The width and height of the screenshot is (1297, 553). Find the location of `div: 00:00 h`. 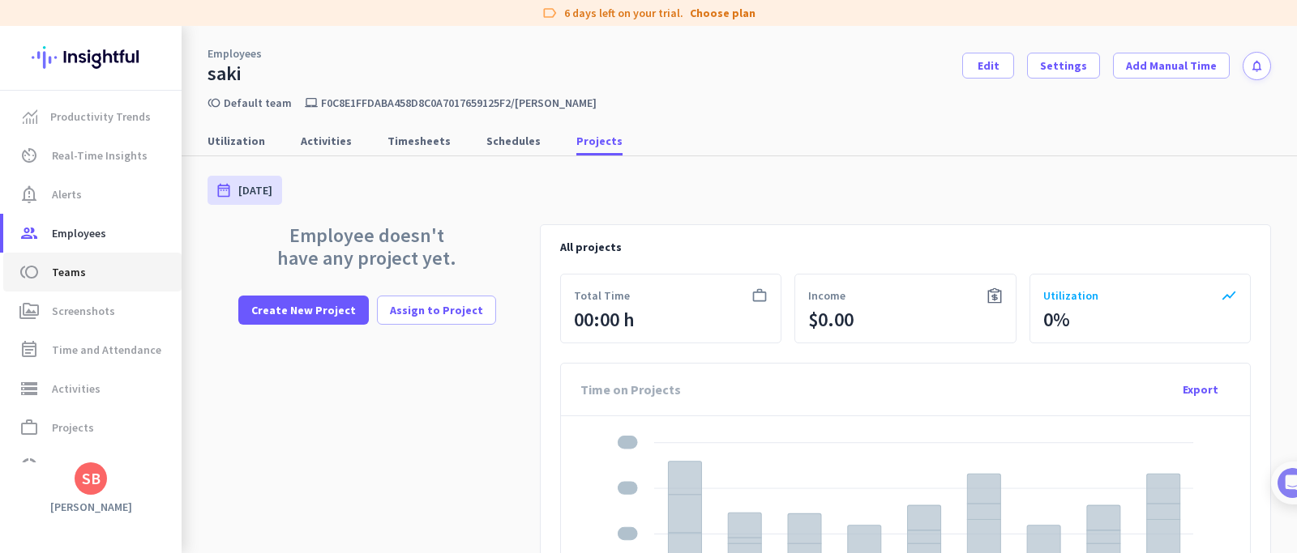

div: 00:00 h is located at coordinates (604, 320).